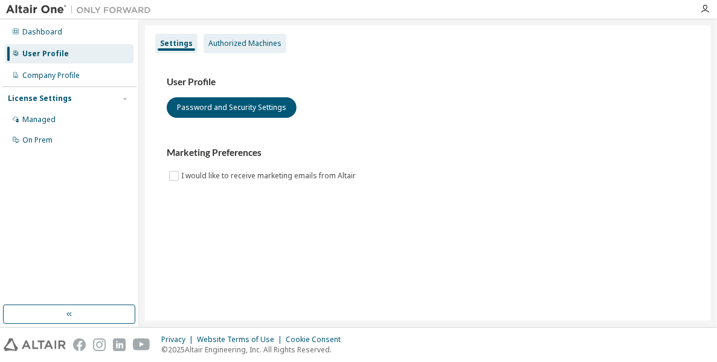  Describe the element at coordinates (51, 76) in the screenshot. I see `div: Company Profile` at that location.